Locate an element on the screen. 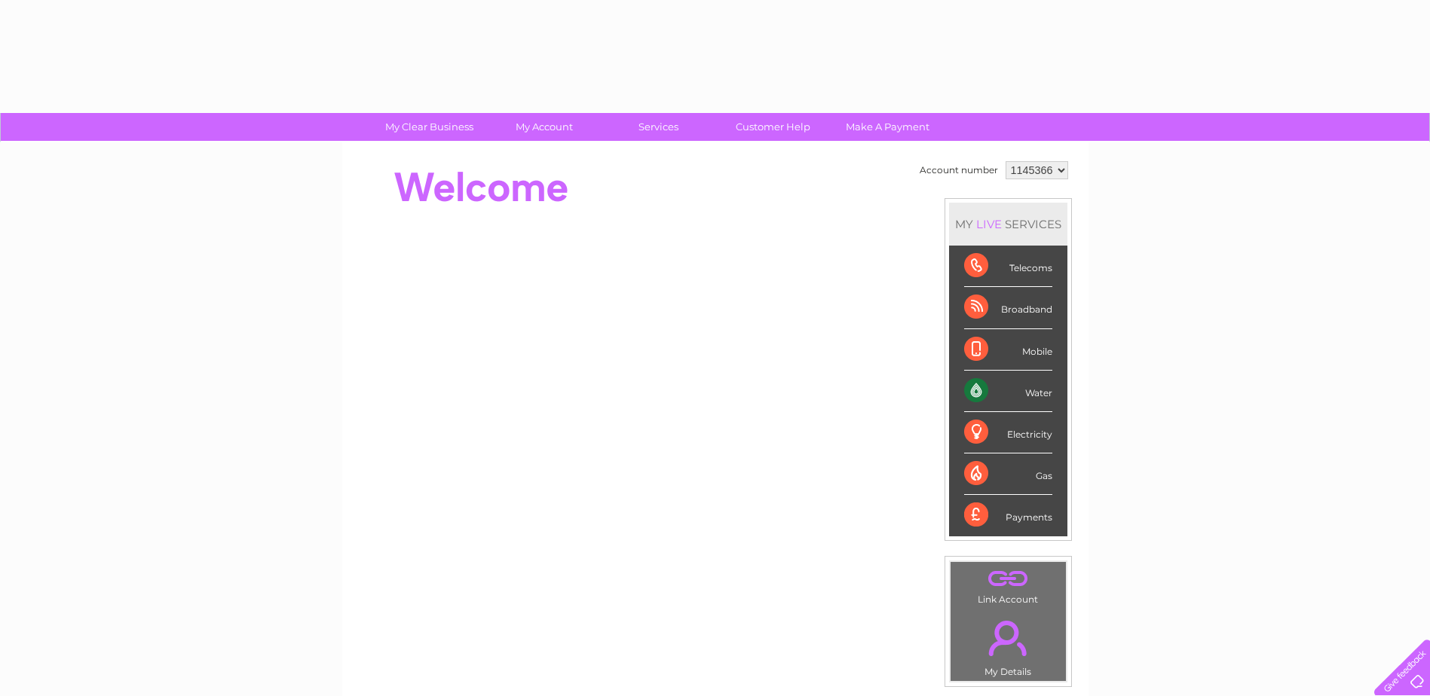 The height and width of the screenshot is (696, 1430). td: Account number is located at coordinates (959, 170).